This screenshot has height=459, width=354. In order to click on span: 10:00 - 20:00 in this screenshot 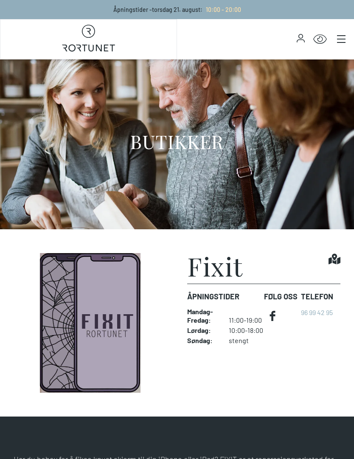, I will do `click(223, 9)`.